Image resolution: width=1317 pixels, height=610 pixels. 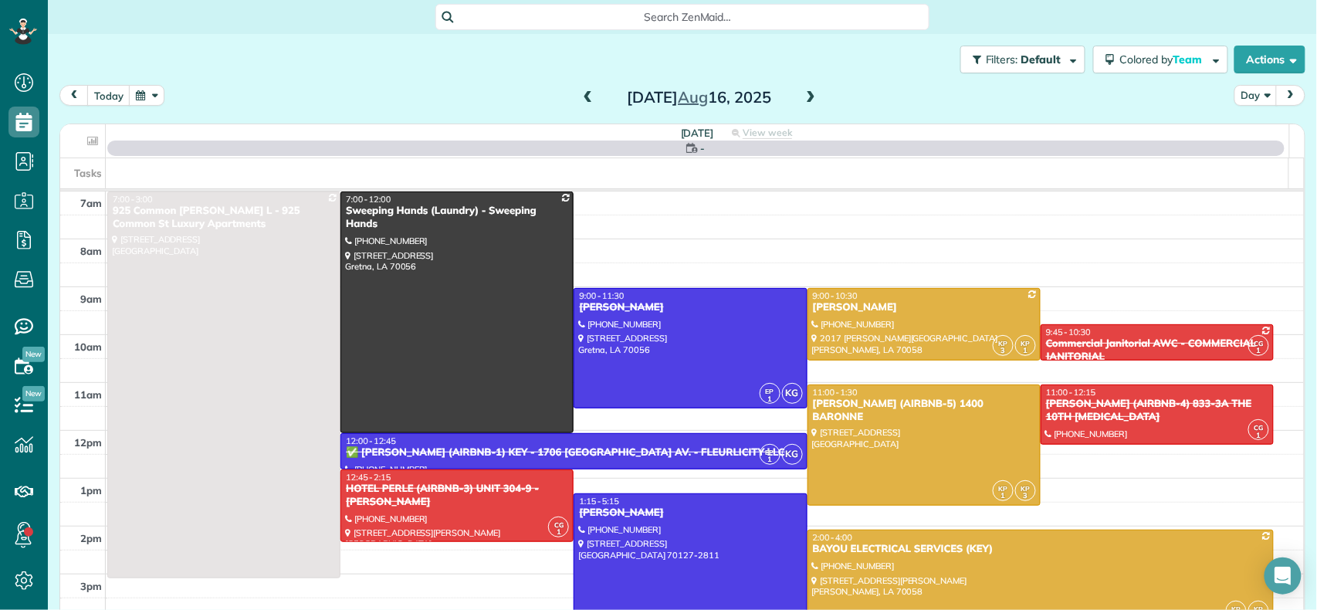 What do you see at coordinates (835, 392) in the screenshot?
I see `span: 11:00 - 1:30` at bounding box center [835, 392].